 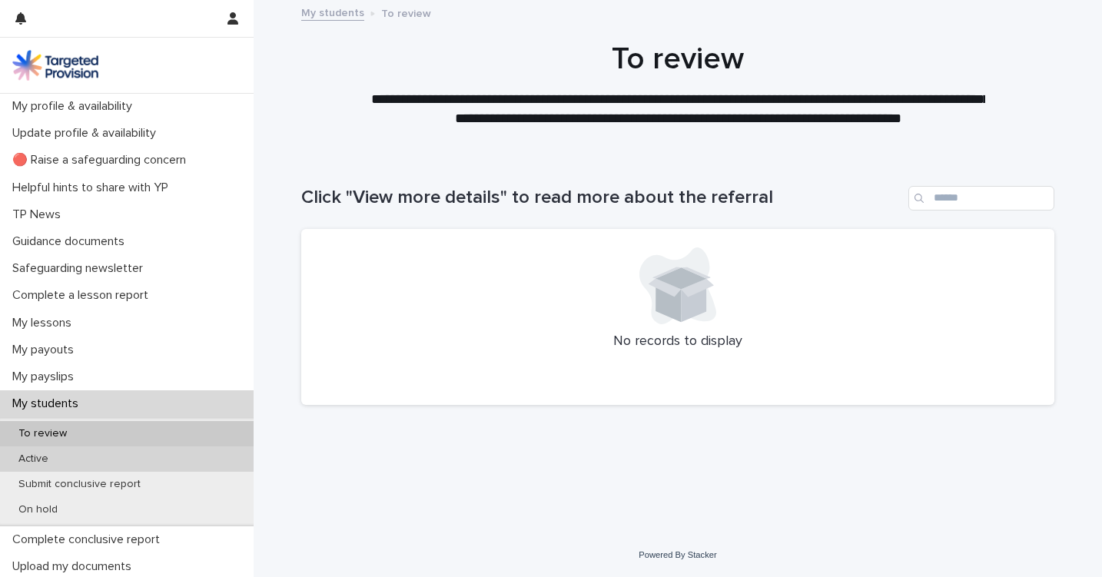 I want to click on p: On hold, so click(x=38, y=509).